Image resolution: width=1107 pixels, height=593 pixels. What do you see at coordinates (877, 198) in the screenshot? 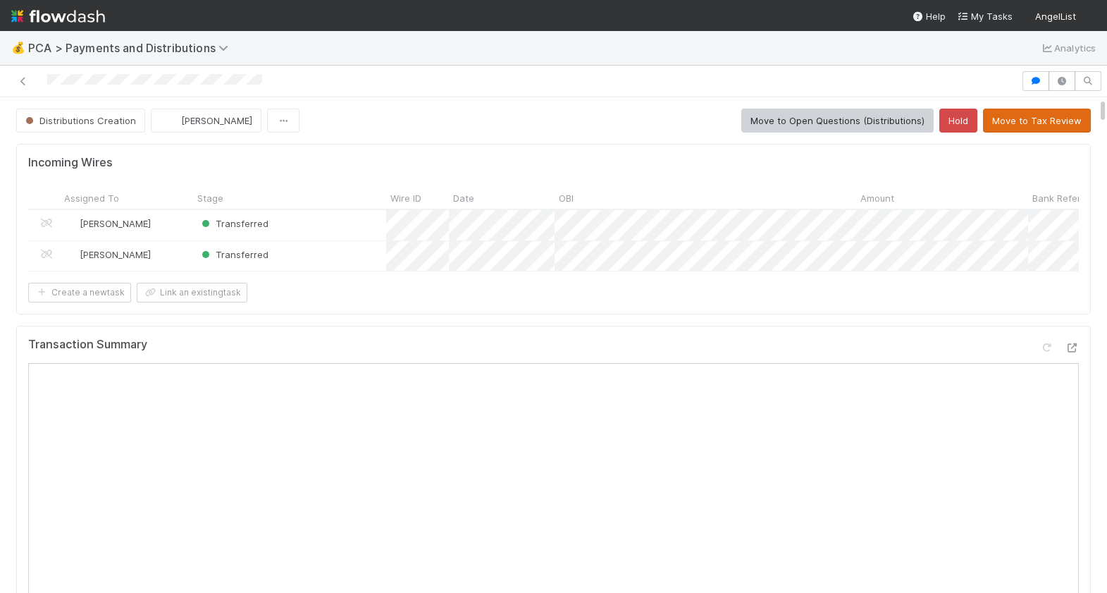
I see `span: Amount` at bounding box center [877, 198].